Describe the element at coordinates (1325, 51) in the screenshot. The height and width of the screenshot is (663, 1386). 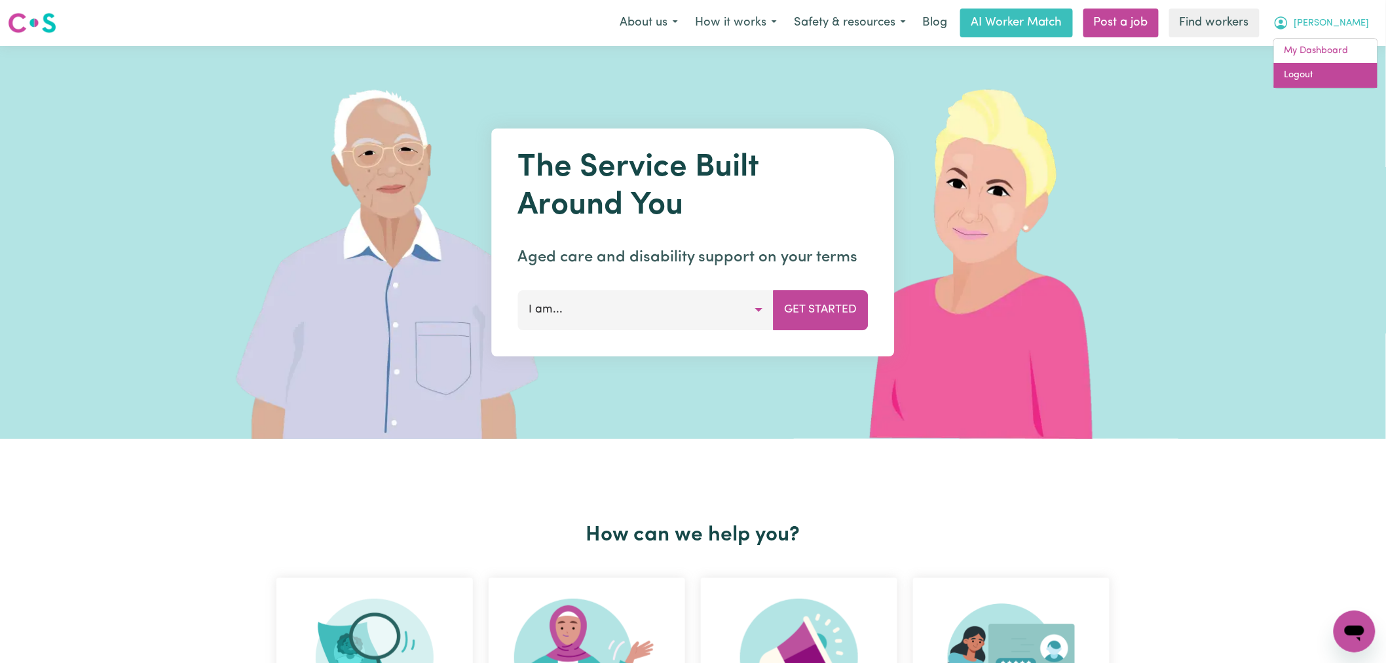
I see `a: My Dashboard` at that location.